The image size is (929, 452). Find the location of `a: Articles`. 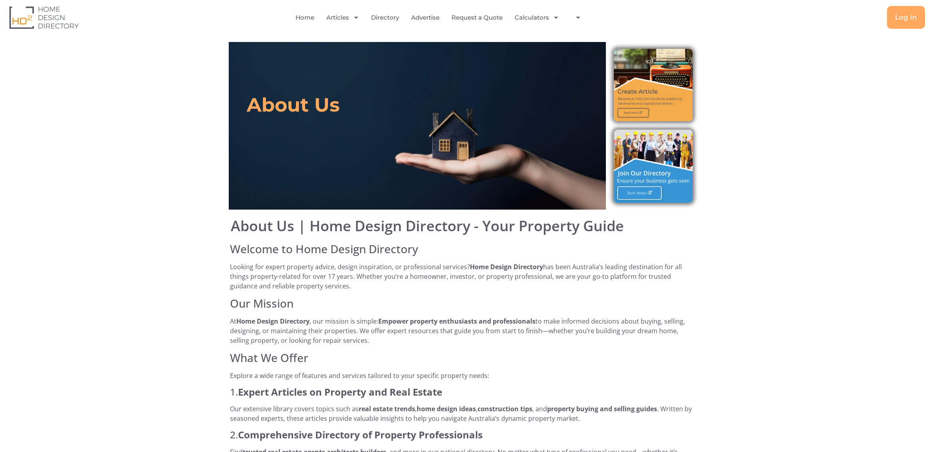

a: Articles is located at coordinates (343, 18).